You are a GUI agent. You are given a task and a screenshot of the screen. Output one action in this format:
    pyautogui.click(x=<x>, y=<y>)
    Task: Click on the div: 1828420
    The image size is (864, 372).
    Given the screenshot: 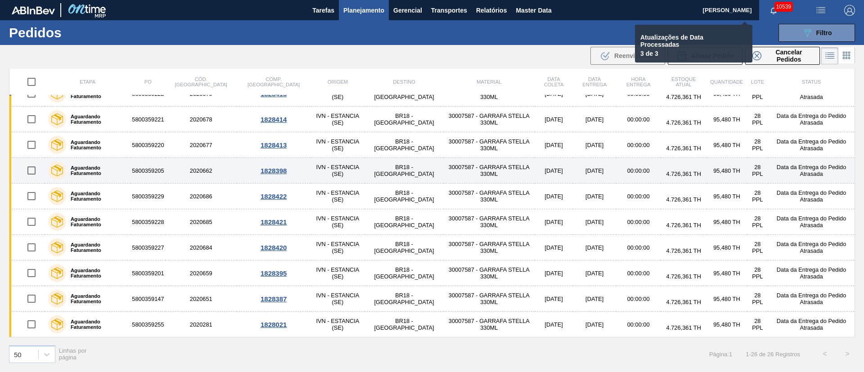 What is the action you would take?
    pyautogui.click(x=274, y=247)
    